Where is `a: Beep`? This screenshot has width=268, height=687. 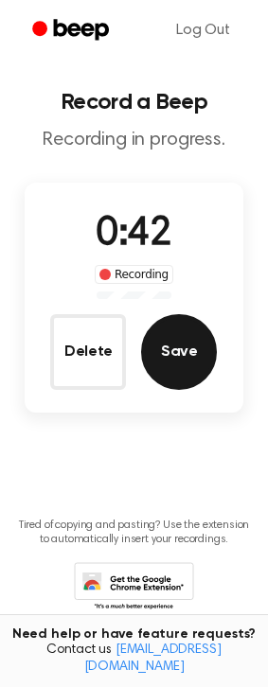
a: Beep is located at coordinates (72, 30).